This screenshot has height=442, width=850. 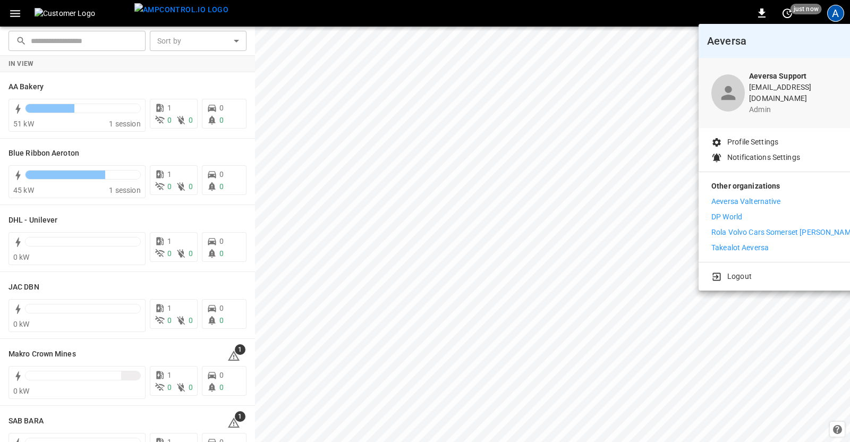 I want to click on b: Aeversa Support, so click(x=777, y=76).